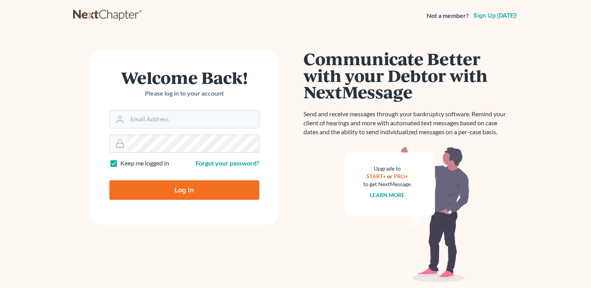  Describe the element at coordinates (400, 176) in the screenshot. I see `a: PRO+` at that location.